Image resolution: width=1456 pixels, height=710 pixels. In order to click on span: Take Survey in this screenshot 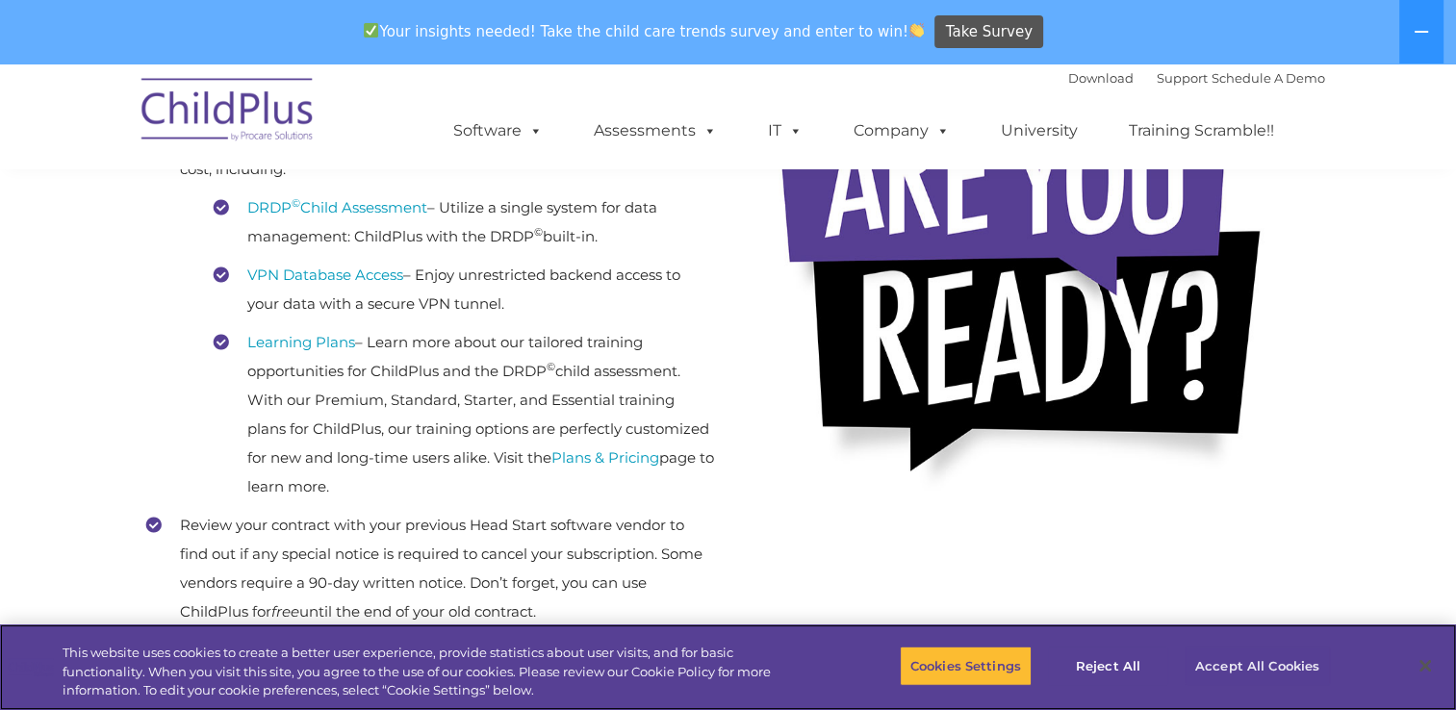, I will do `click(990, 32)`.